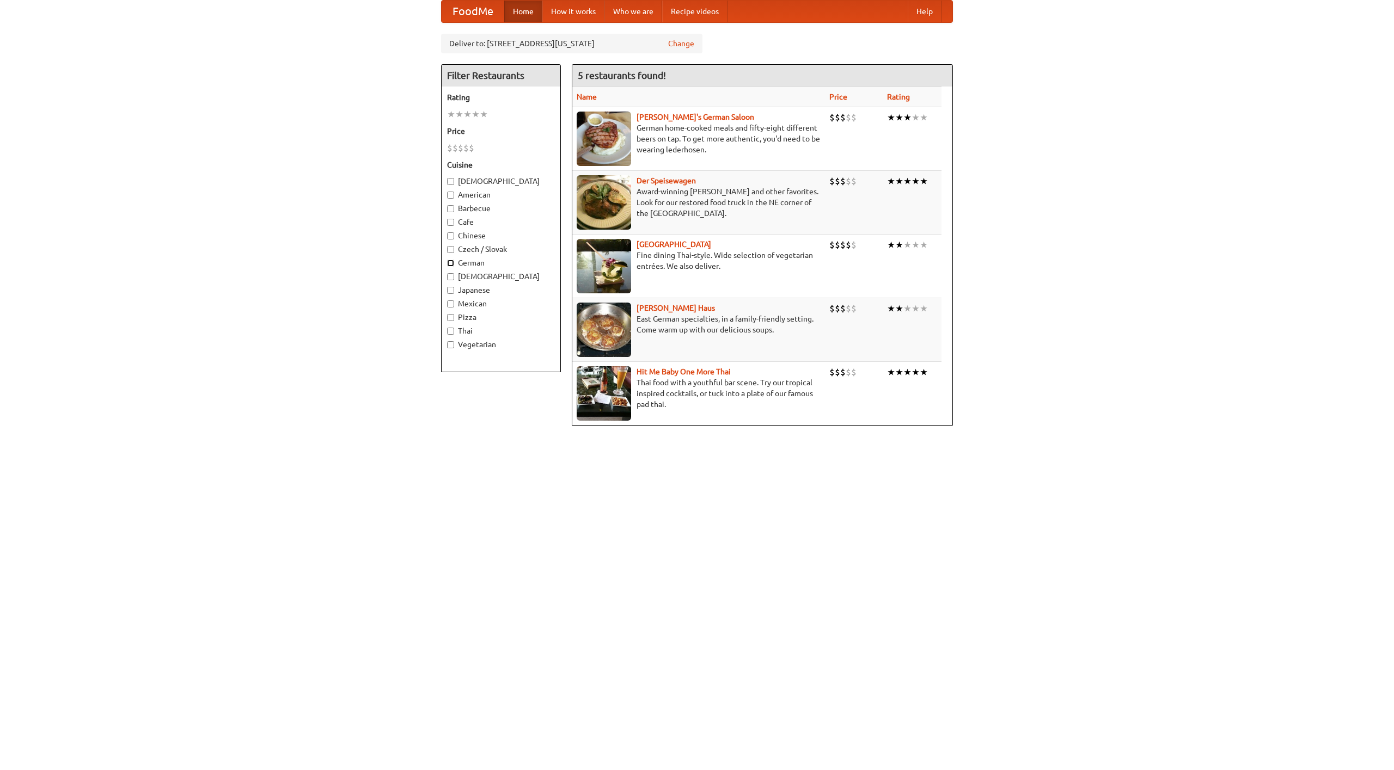 The height and width of the screenshot is (770, 1394). Describe the element at coordinates (604, 203) in the screenshot. I see `img: speisewagen.jpg` at that location.